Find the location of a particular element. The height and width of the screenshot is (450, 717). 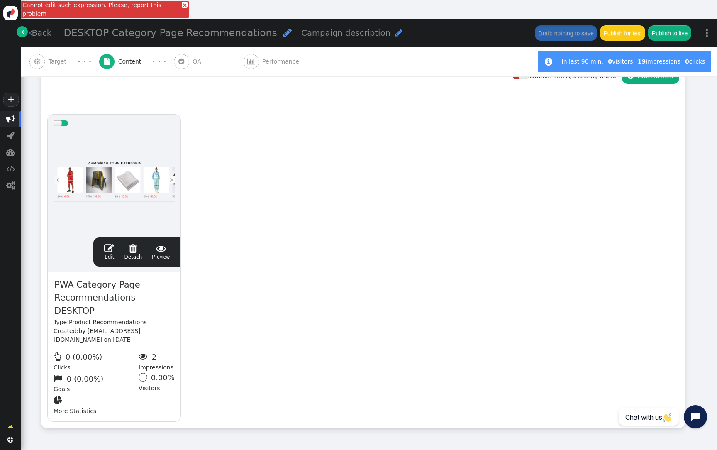

span: 0.00% is located at coordinates (163, 377).